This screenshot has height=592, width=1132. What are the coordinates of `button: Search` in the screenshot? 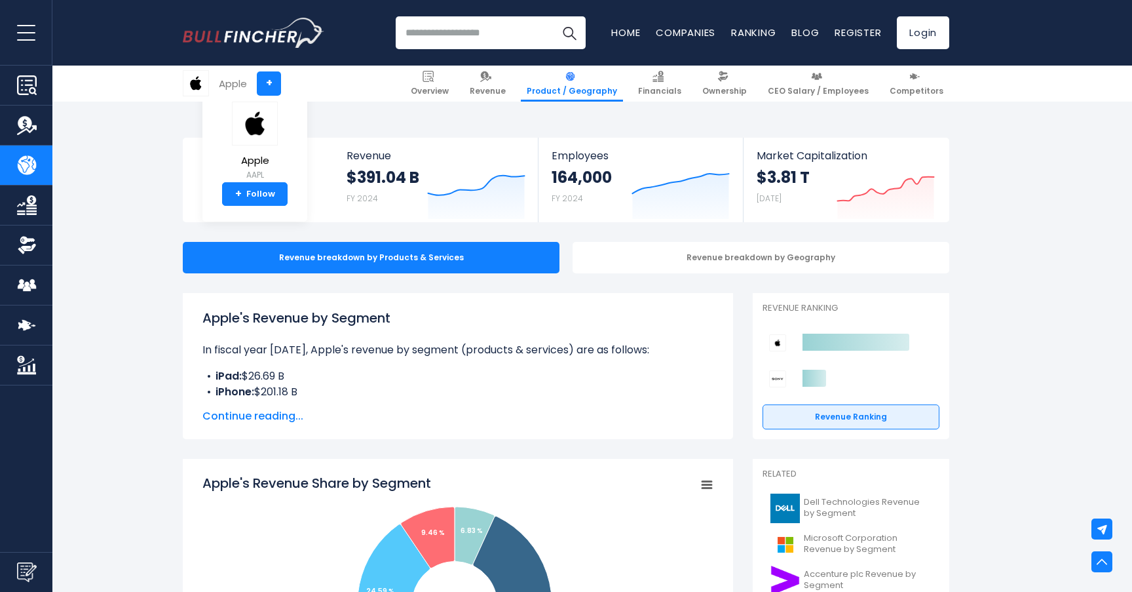 It's located at (569, 33).